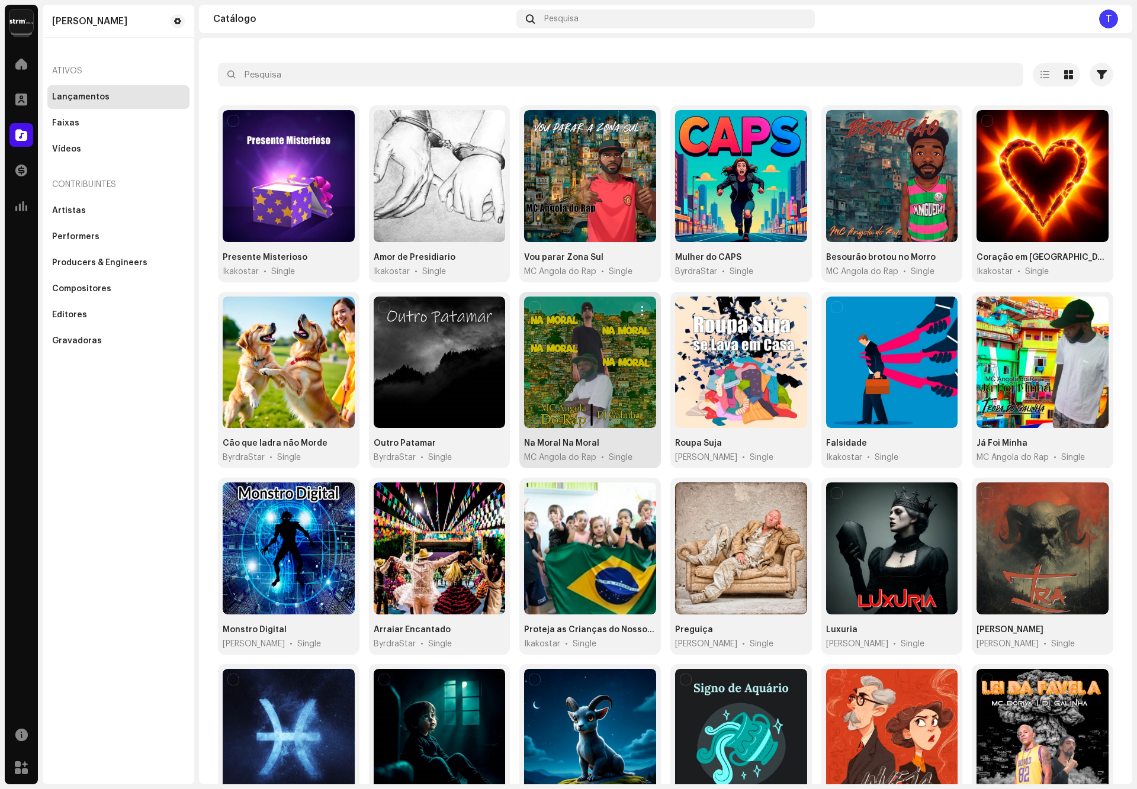 The height and width of the screenshot is (789, 1137). Describe the element at coordinates (405, 444) in the screenshot. I see `div: Outro Patamar` at that location.